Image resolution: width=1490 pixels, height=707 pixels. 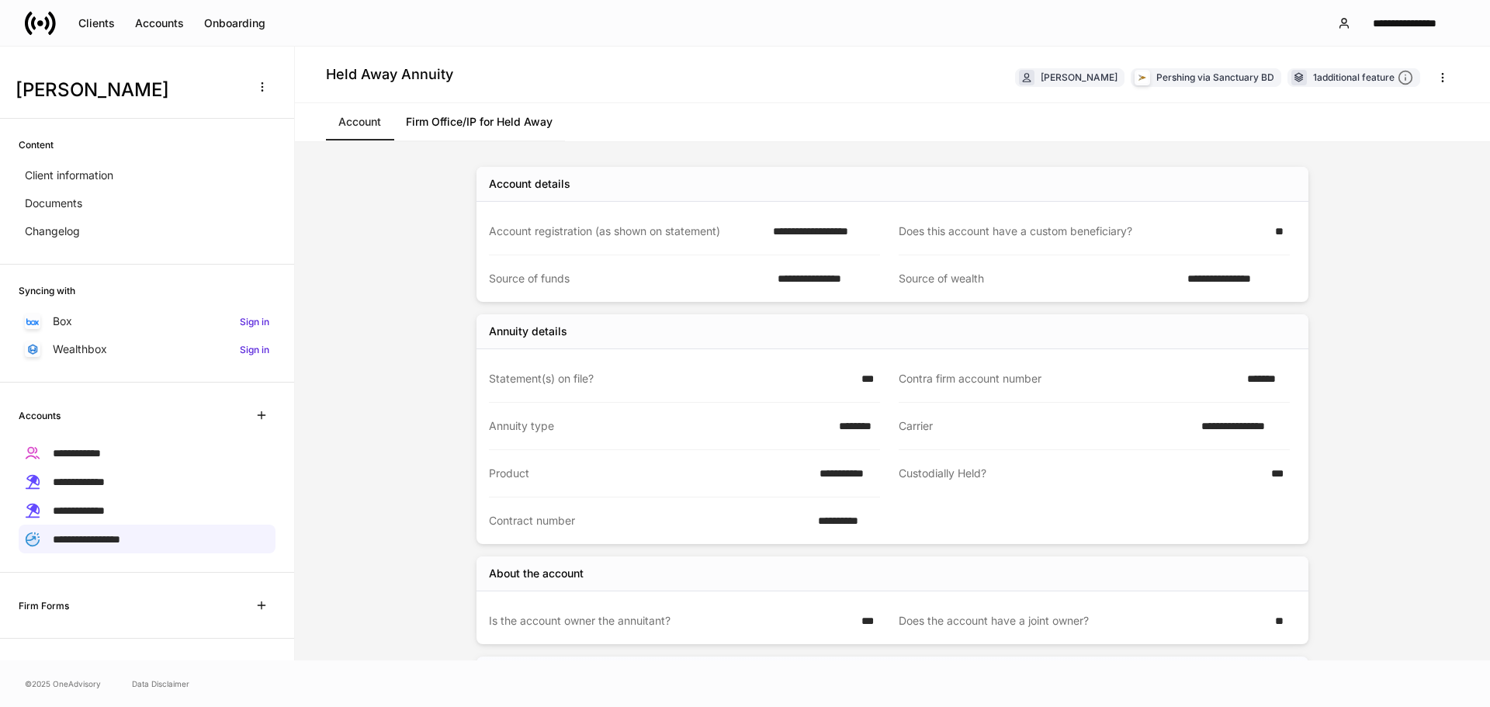 I want to click on a: WealthboxSign in, so click(x=147, y=349).